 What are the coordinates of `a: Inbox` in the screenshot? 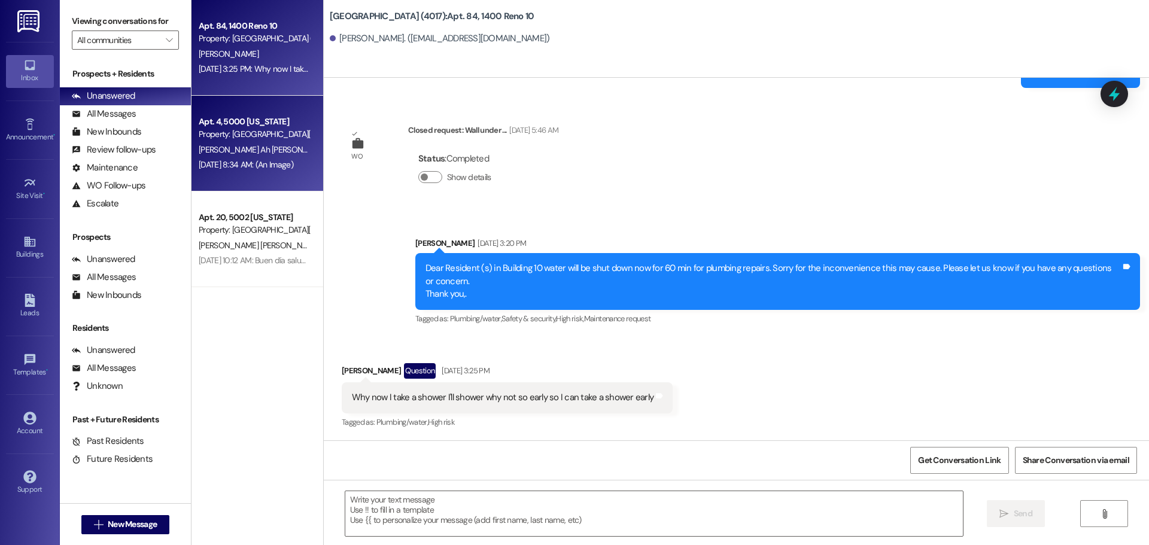 It's located at (30, 71).